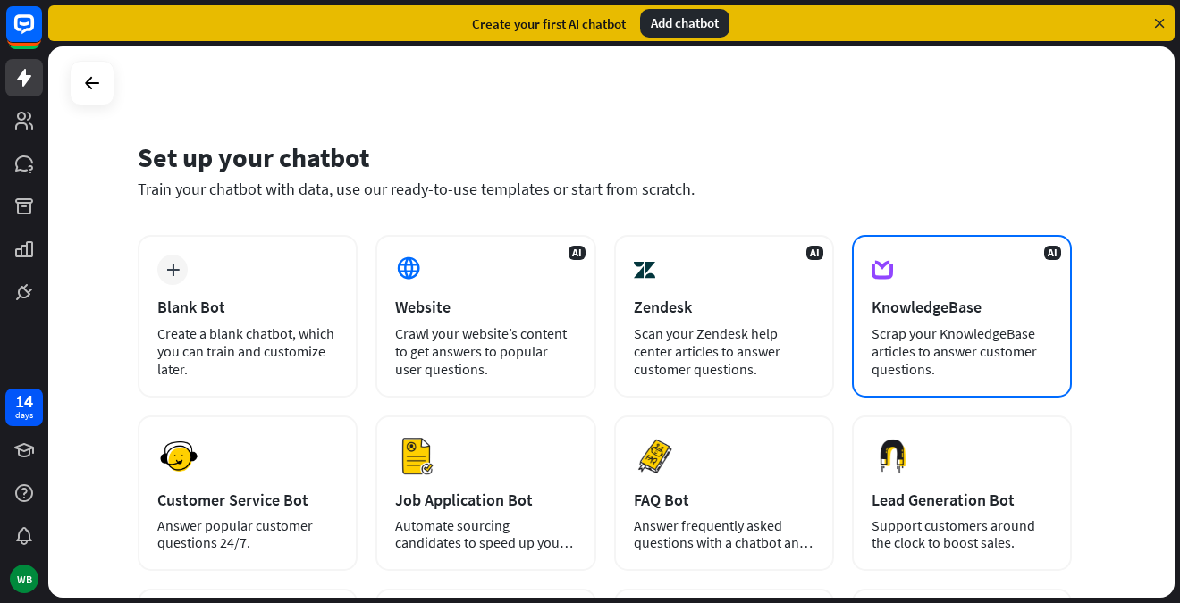  What do you see at coordinates (724, 535) in the screenshot?
I see `div: Answer frequently asked questions with a chatbot and save your time.` at bounding box center [724, 535].